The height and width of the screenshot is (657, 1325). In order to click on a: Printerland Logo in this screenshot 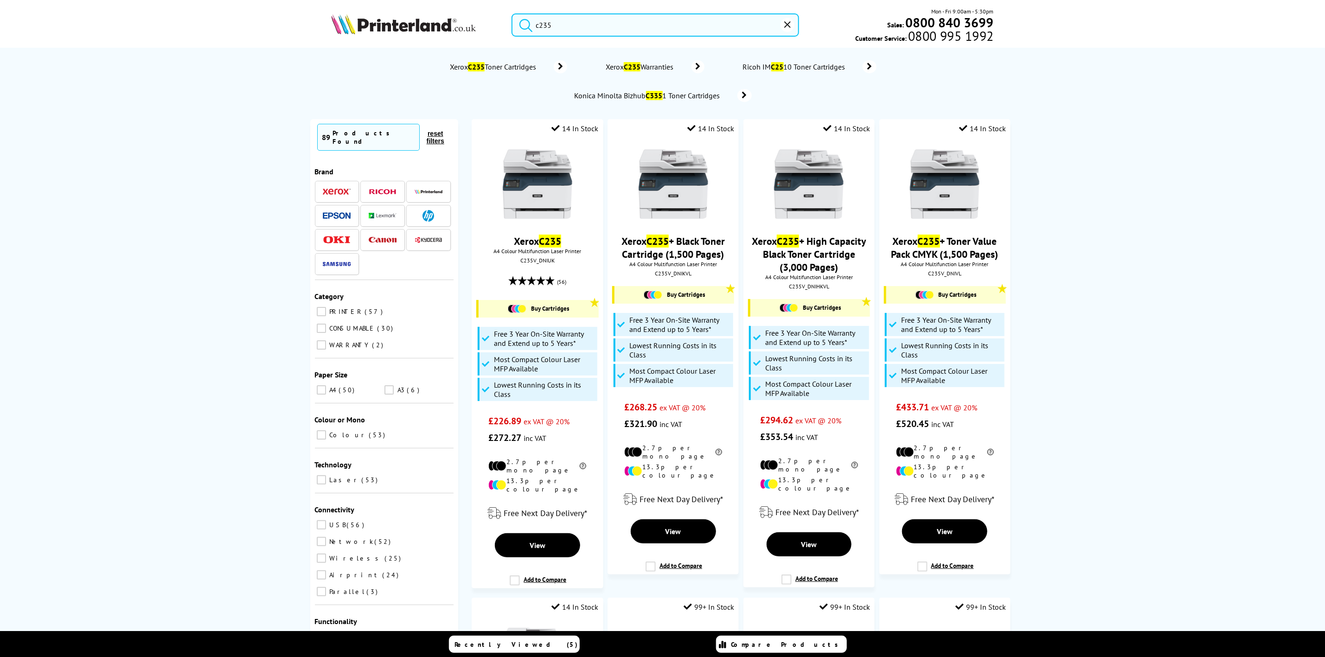, I will do `click(416, 25)`.